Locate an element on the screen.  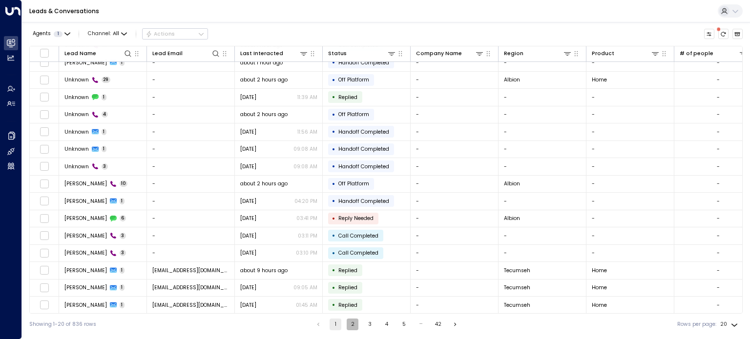
span: Call Completed is located at coordinates (358, 236).